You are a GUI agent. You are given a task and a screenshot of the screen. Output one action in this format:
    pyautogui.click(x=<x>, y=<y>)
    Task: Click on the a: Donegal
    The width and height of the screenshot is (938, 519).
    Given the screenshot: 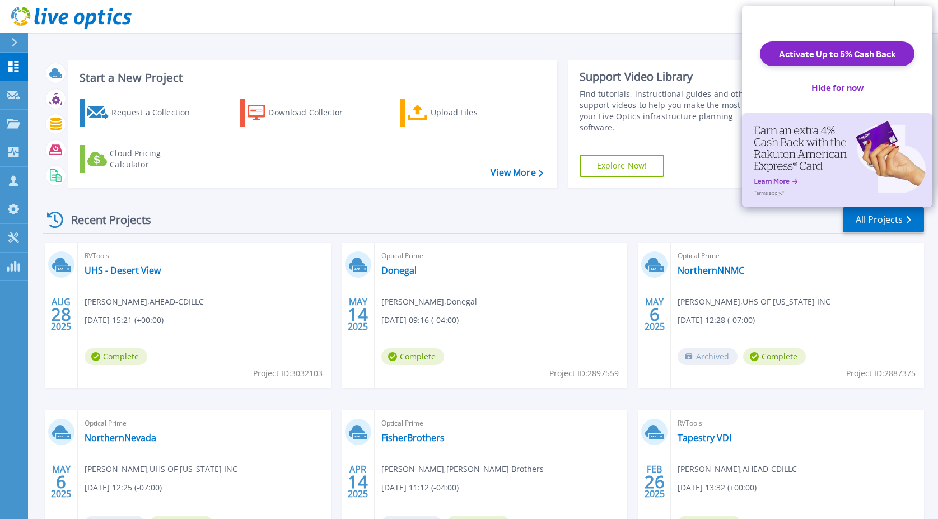 What is the action you would take?
    pyautogui.click(x=399, y=271)
    